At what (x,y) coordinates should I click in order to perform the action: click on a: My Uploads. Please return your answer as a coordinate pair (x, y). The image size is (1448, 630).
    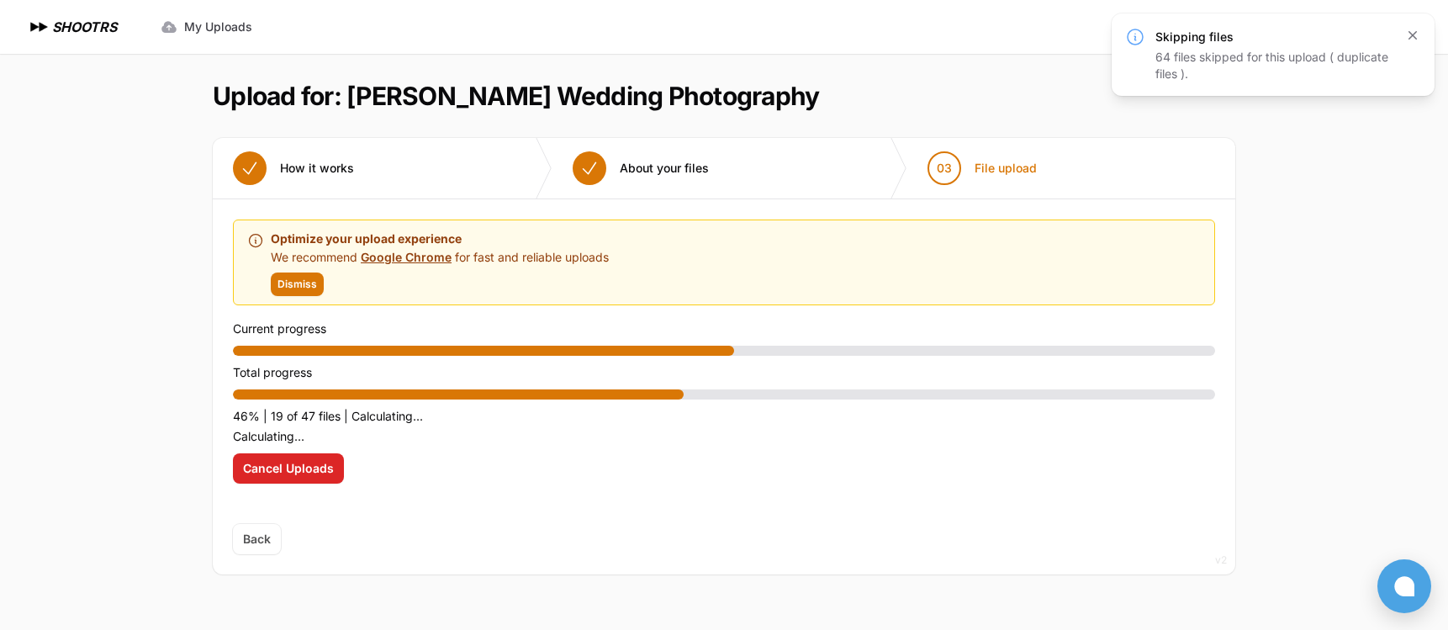
    Looking at the image, I should click on (206, 27).